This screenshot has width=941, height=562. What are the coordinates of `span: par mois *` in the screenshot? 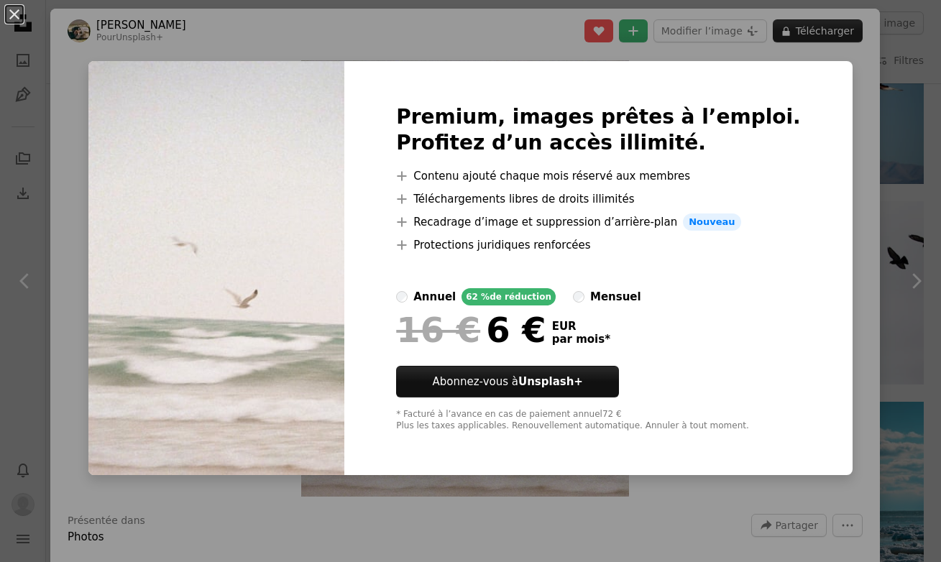 It's located at (581, 339).